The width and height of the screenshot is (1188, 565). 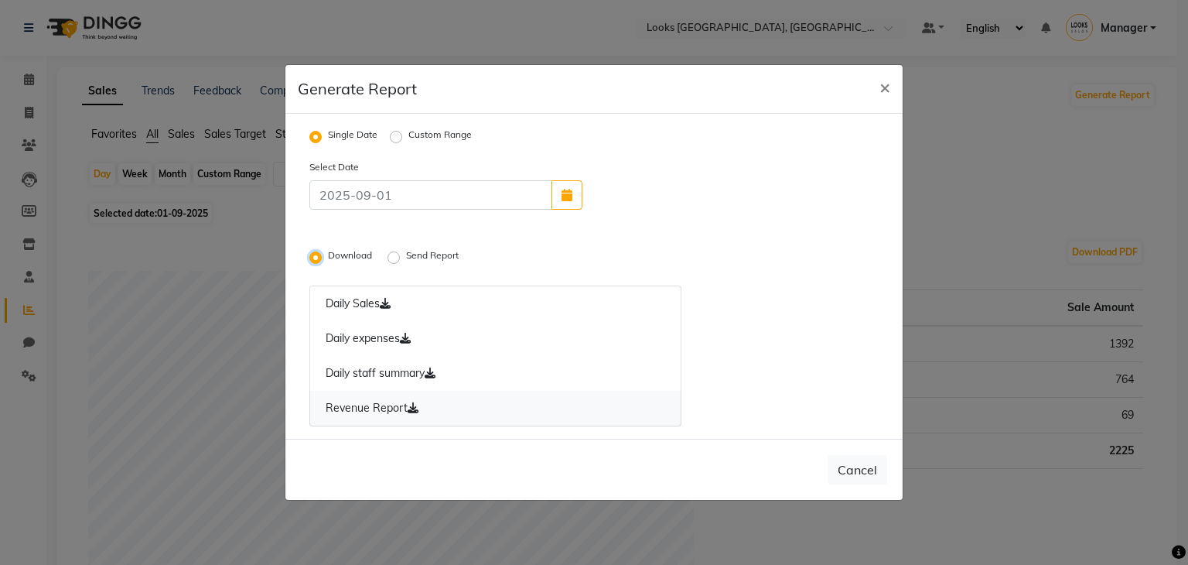 I want to click on a: Daily expenses, so click(x=495, y=339).